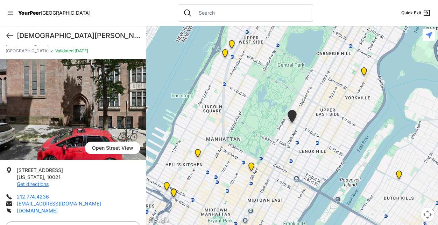  Describe the element at coordinates (197, 155) in the screenshot. I see `div: 9th Avenue Drop-in Center` at that location.